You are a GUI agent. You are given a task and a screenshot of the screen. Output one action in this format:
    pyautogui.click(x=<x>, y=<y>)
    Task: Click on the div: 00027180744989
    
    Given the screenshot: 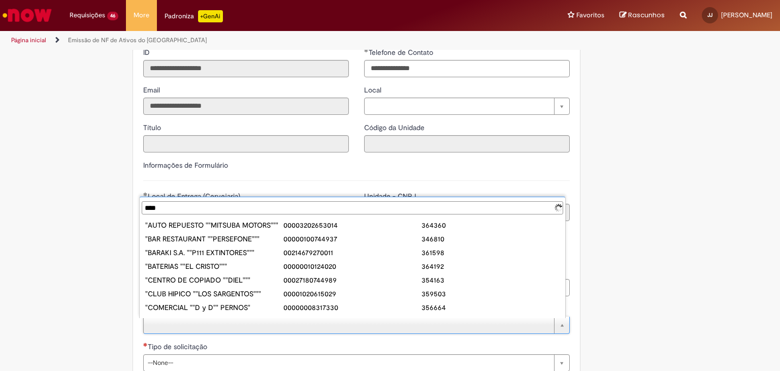 What is the action you would take?
    pyautogui.click(x=353, y=280)
    